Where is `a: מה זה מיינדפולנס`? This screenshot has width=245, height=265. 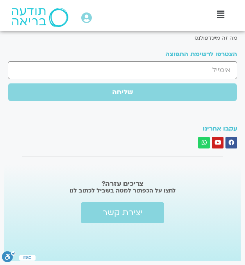 a: מה זה מיינדפולנס is located at coordinates (188, 38).